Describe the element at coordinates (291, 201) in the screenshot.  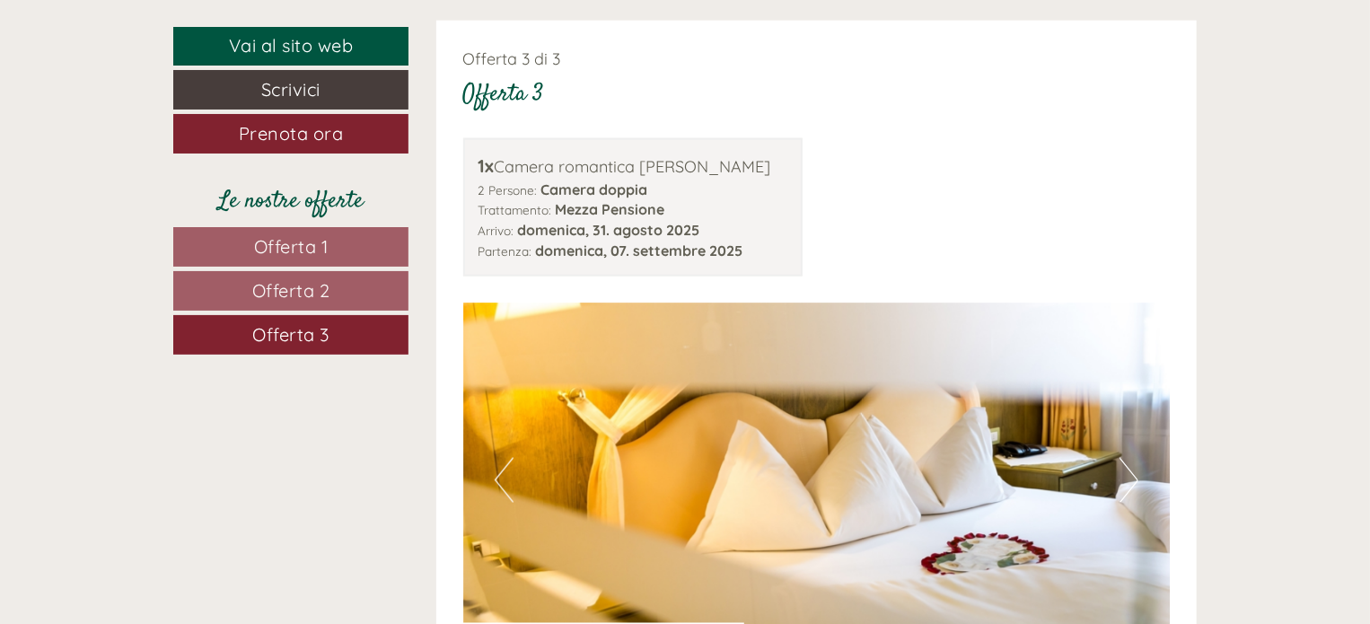
I see `div: Le nostre offerte` at that location.